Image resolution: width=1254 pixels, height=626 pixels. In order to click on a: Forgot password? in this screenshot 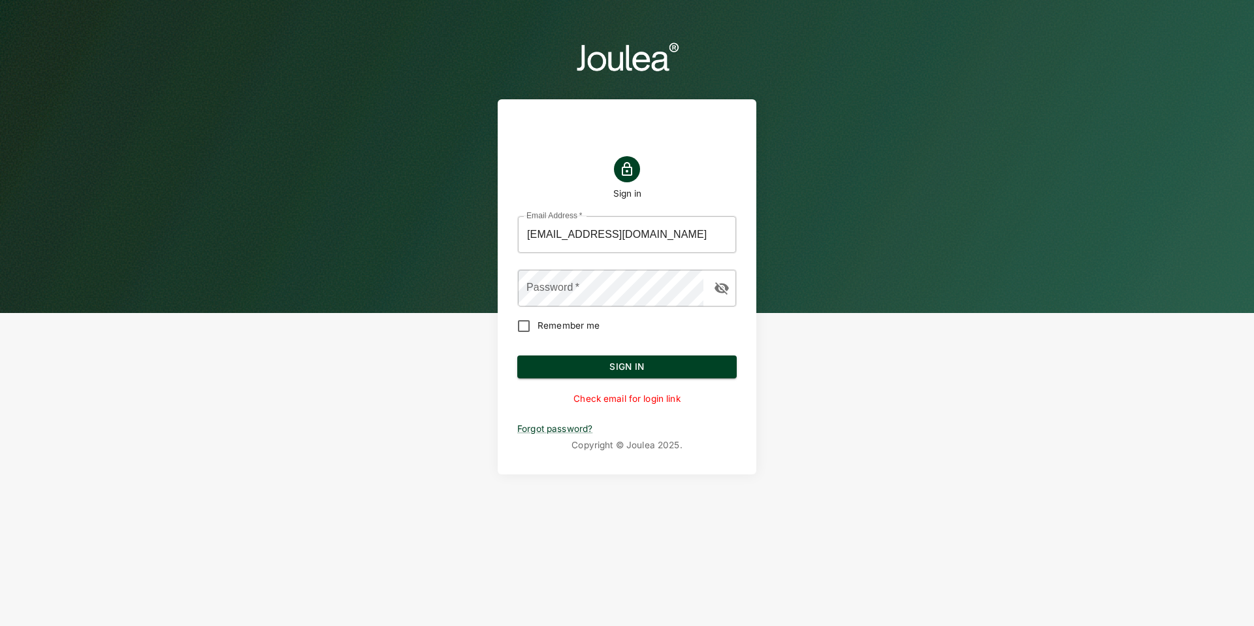, I will do `click(554, 428)`.